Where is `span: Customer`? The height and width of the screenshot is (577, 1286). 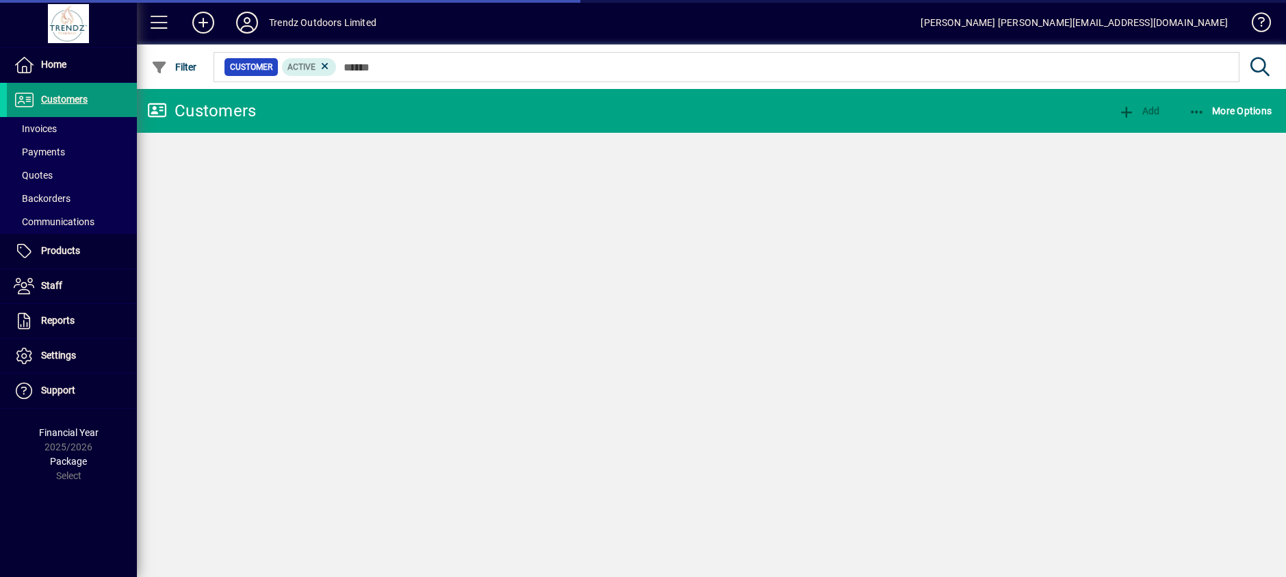 span: Customer is located at coordinates (251, 67).